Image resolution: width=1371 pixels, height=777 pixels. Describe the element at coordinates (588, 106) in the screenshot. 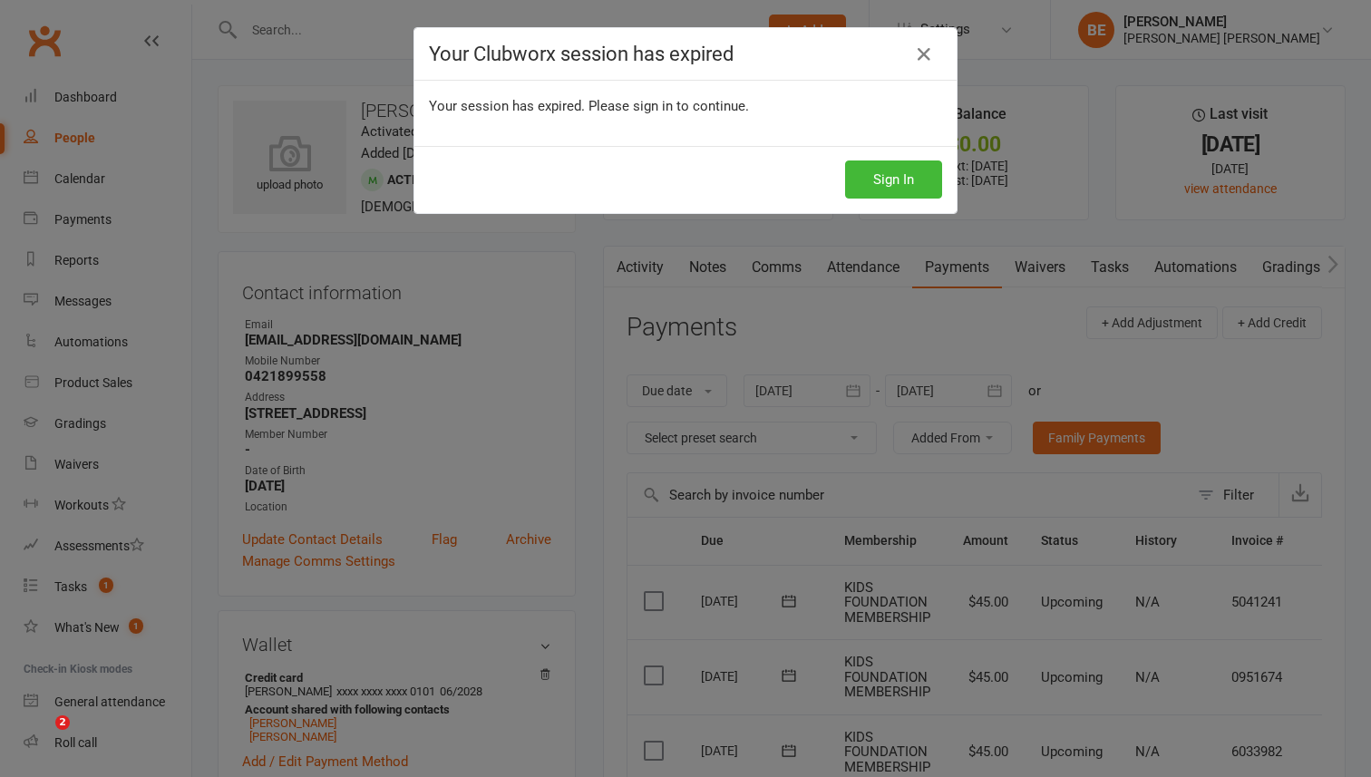

I see `span: Your session has expired. Please sign in to continue.` at that location.